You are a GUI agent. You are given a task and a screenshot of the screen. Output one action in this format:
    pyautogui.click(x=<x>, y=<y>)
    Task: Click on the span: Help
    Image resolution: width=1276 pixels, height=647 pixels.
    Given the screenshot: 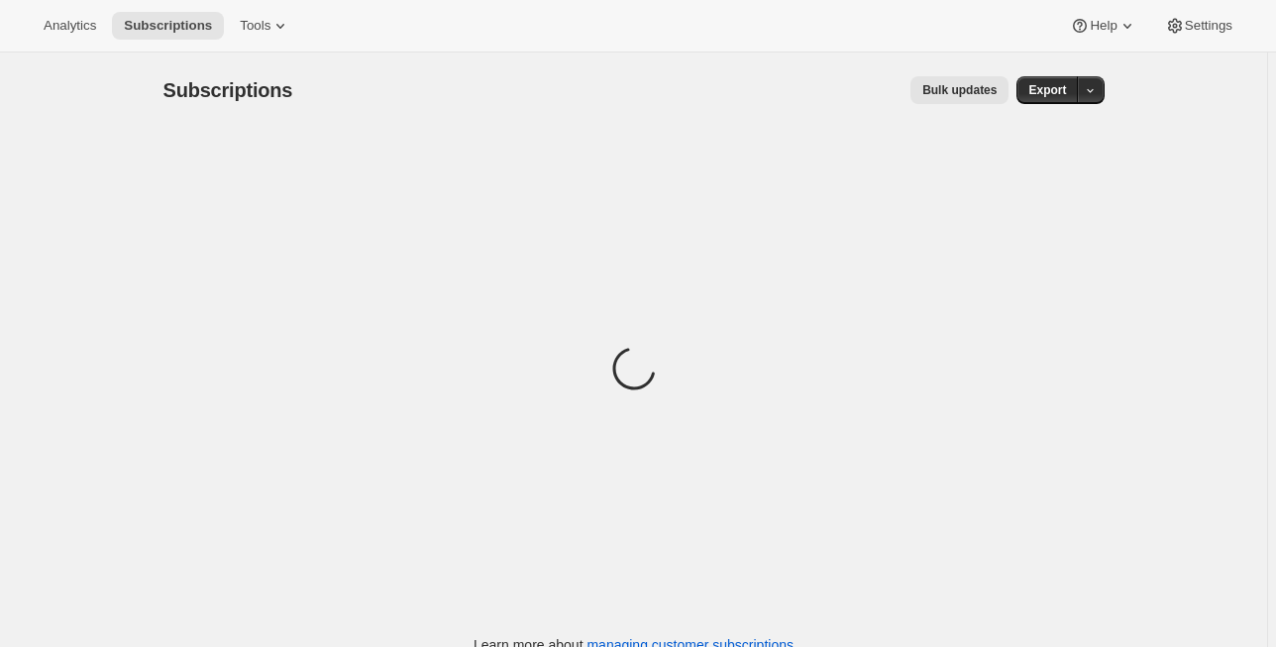 What is the action you would take?
    pyautogui.click(x=1102, y=26)
    